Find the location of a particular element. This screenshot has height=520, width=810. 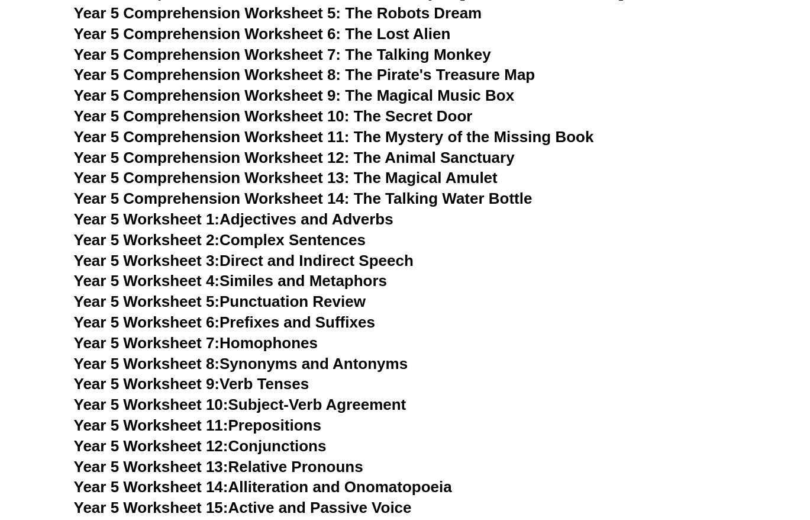

a: Year 5 Worksheet 15:Active and Passive Voice is located at coordinates (243, 507).